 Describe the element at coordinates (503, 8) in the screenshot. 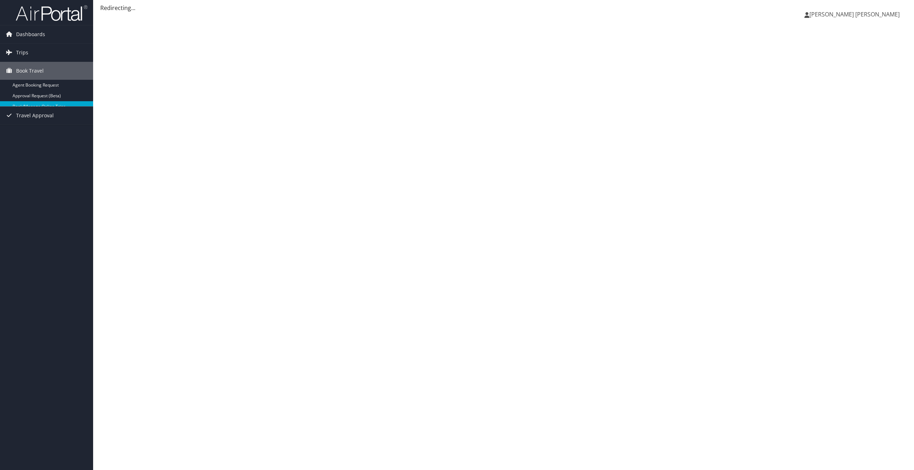

I see `div: Redirecting...` at that location.